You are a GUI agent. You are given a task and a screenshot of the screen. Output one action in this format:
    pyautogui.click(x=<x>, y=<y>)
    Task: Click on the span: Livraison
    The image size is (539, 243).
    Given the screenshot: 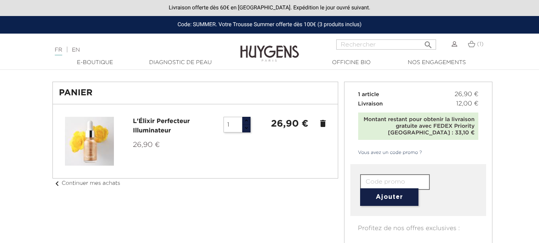 What is the action you would take?
    pyautogui.click(x=370, y=104)
    